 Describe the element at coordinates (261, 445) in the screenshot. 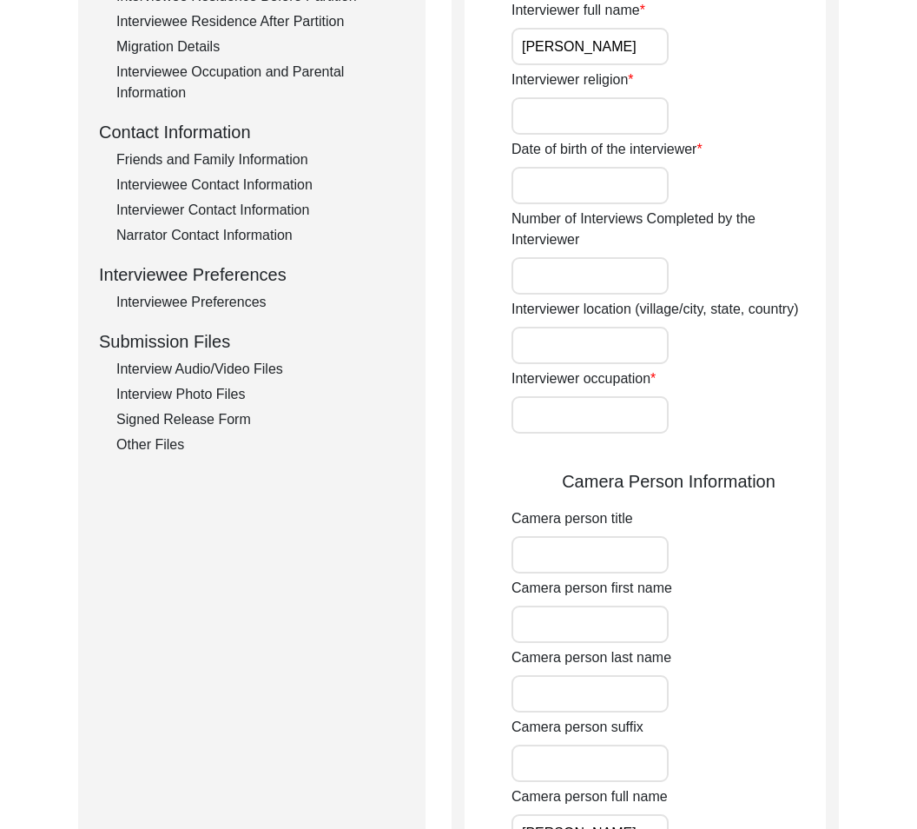

I see `div: Other Files` at that location.